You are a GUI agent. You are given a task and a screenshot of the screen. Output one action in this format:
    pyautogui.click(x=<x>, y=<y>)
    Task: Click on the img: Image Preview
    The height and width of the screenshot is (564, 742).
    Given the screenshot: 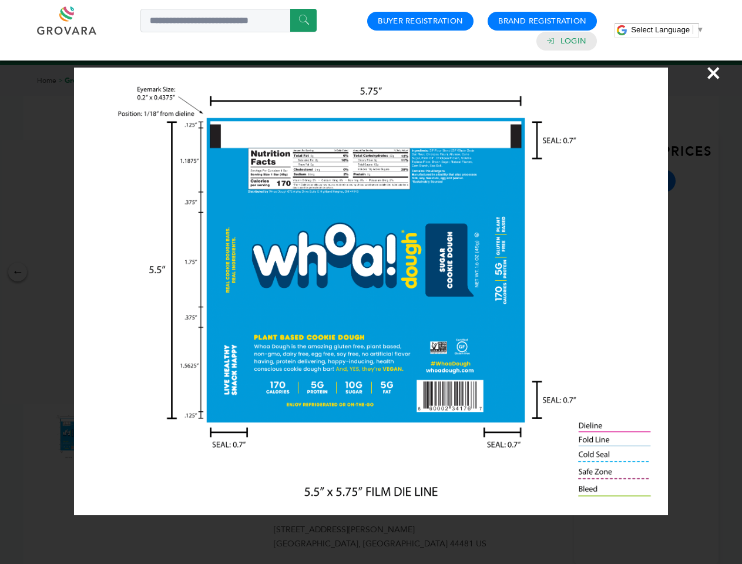 What is the action you would take?
    pyautogui.click(x=371, y=291)
    